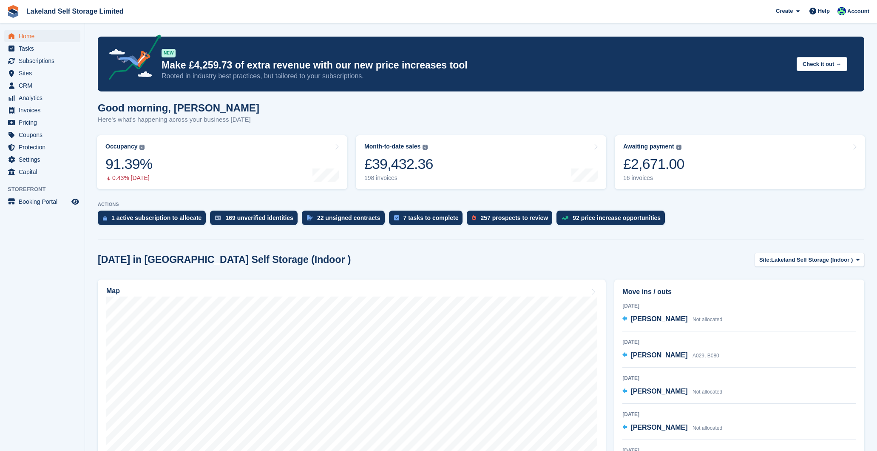 This screenshot has height=451, width=877. What do you see at coordinates (44, 122) in the screenshot?
I see `span: Pricing` at bounding box center [44, 122].